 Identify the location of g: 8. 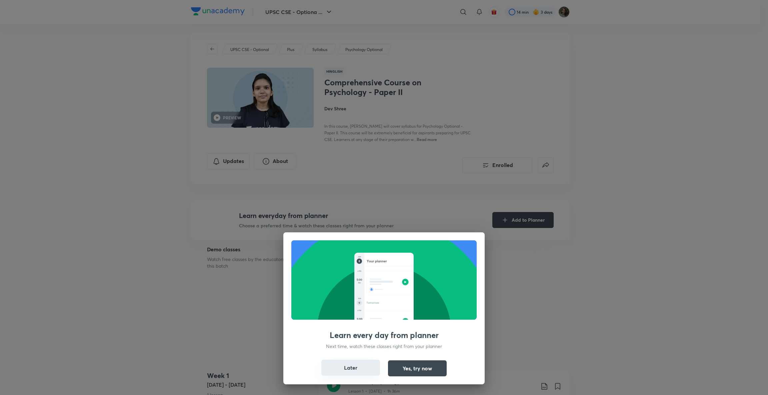
(359, 261).